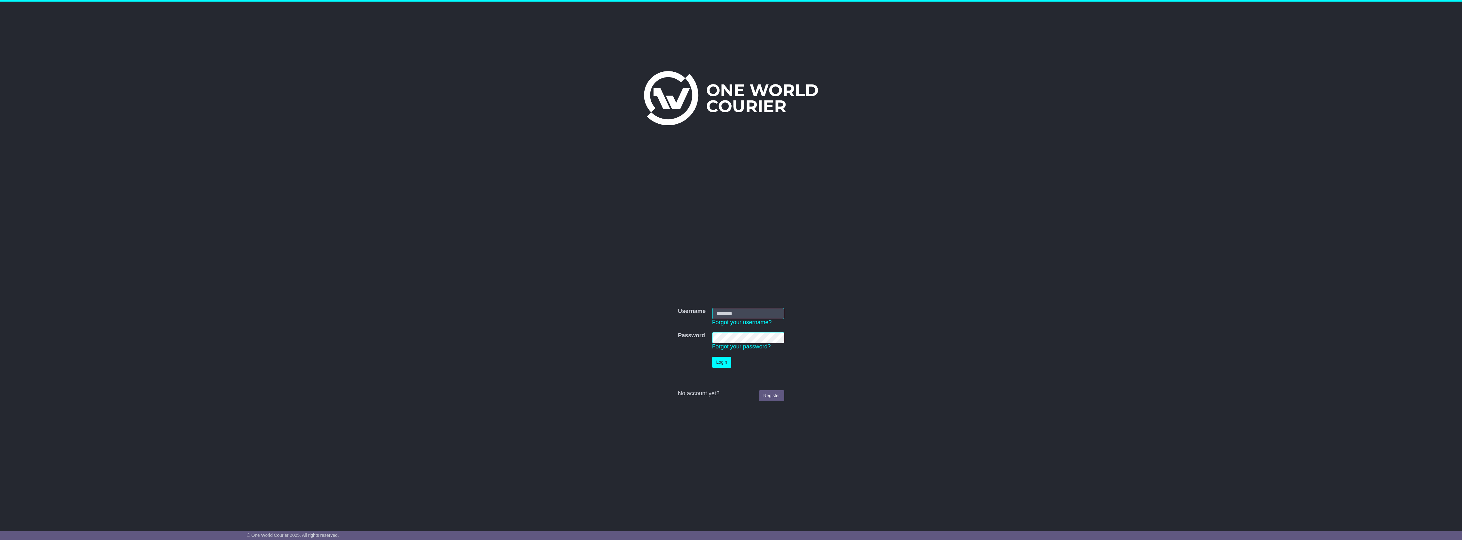  I want to click on a: Forgot your username?, so click(742, 322).